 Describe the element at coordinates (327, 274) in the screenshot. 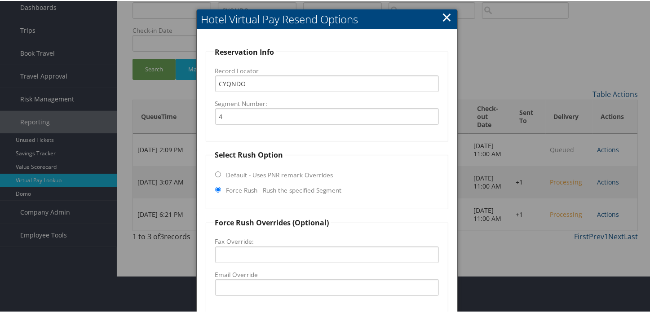

I see `label: Email Override` at that location.